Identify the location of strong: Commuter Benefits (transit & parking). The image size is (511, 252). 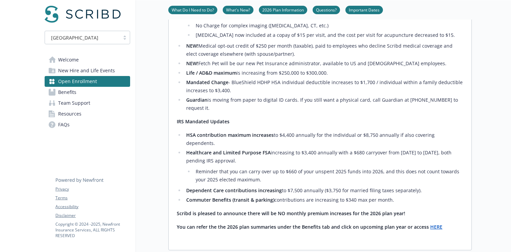
(230, 200).